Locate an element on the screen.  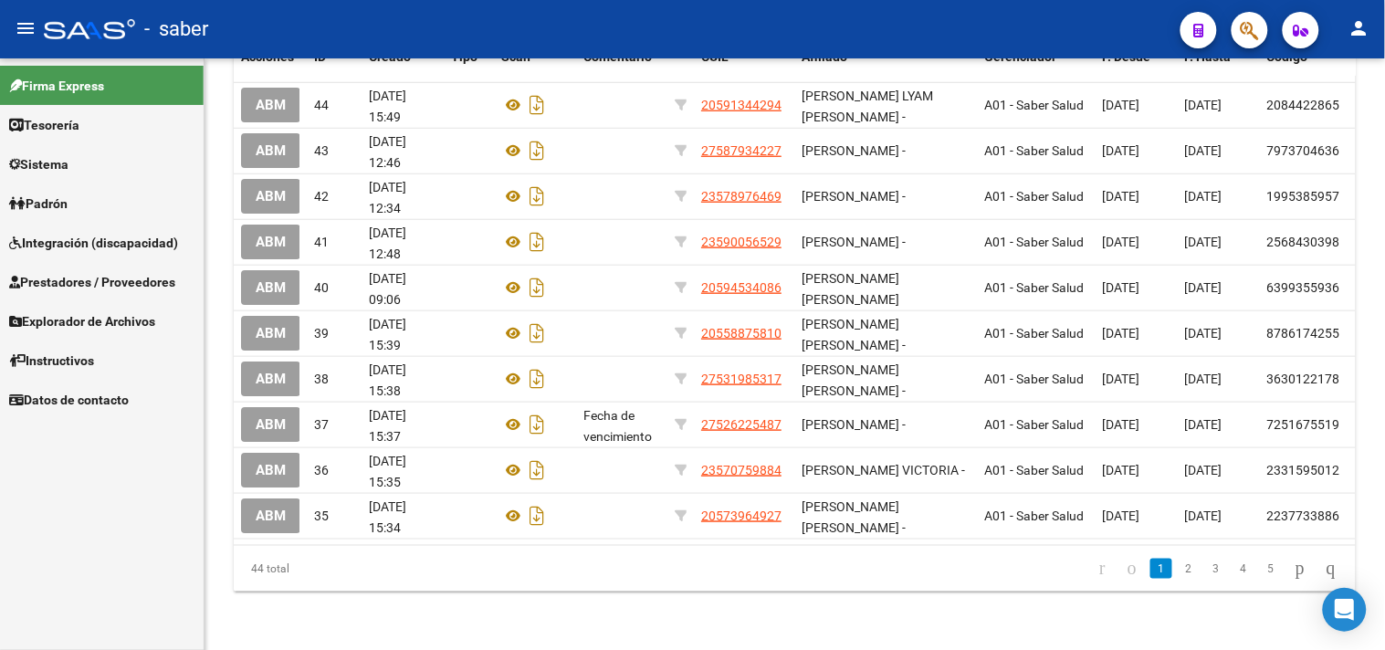
span: 43 is located at coordinates (321, 151).